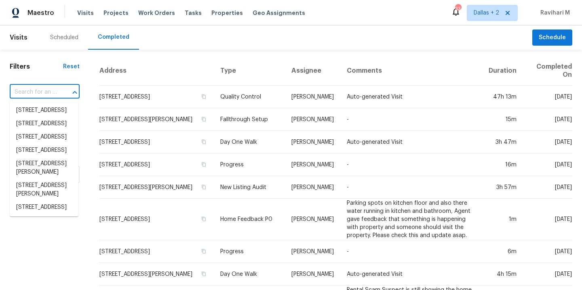 The width and height of the screenshot is (582, 290). What do you see at coordinates (279, 13) in the screenshot?
I see `span: Geo Assignments` at bounding box center [279, 13].